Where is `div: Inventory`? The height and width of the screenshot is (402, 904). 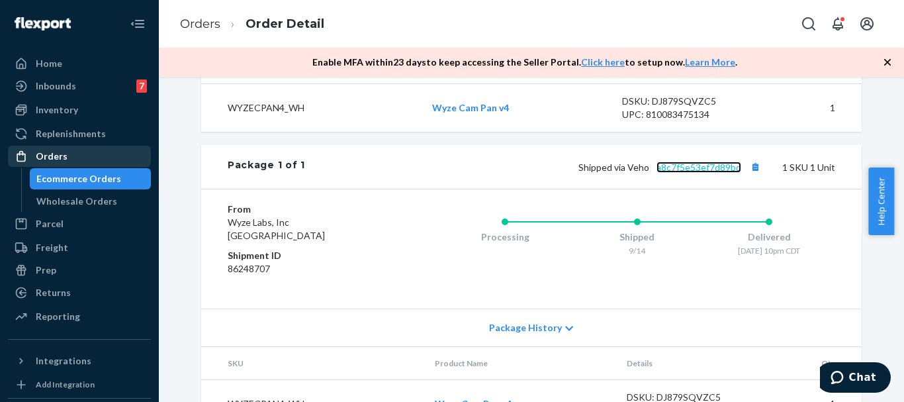
div: Inventory is located at coordinates (57, 110).